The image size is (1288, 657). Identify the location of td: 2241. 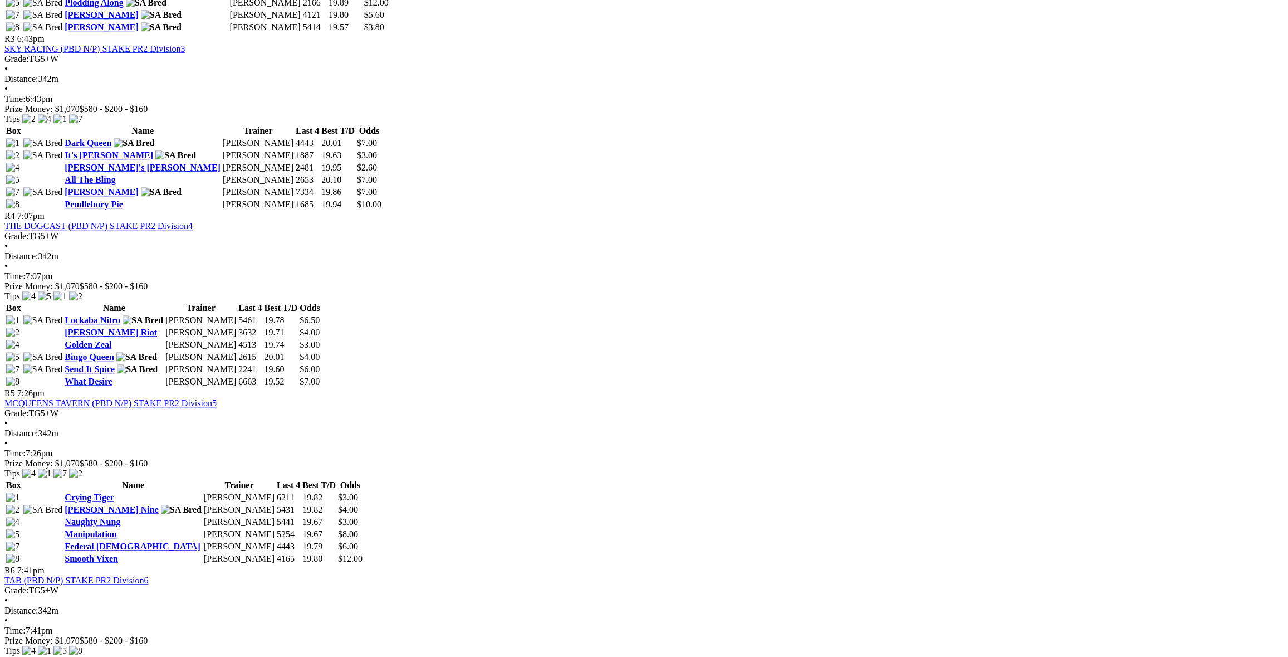
(250, 369).